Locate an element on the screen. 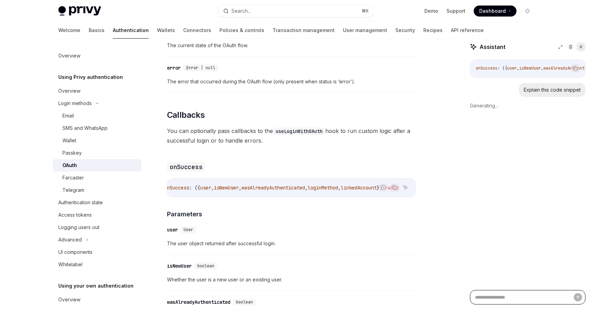 This screenshot has height=310, width=591. span: void is located at coordinates (393, 188).